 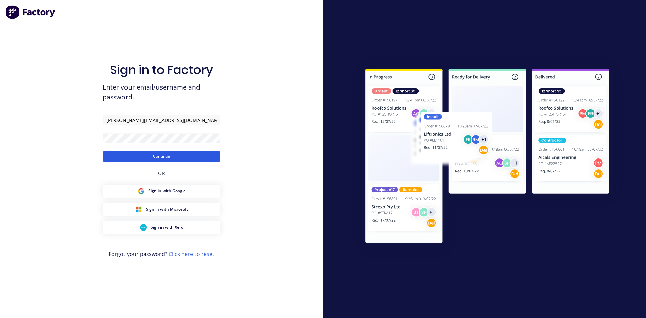 What do you see at coordinates (141, 191) in the screenshot?
I see `img: Google Sign in` at bounding box center [141, 191].